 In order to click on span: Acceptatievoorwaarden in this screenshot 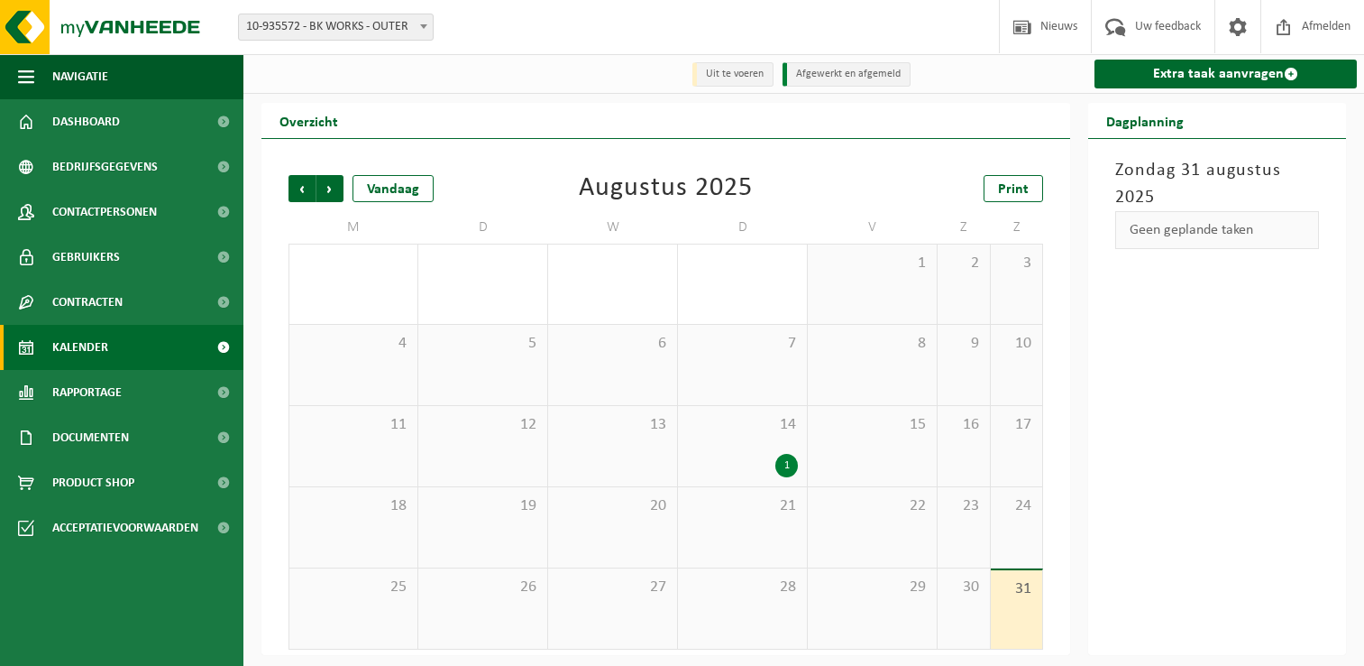, I will do `click(125, 528)`.